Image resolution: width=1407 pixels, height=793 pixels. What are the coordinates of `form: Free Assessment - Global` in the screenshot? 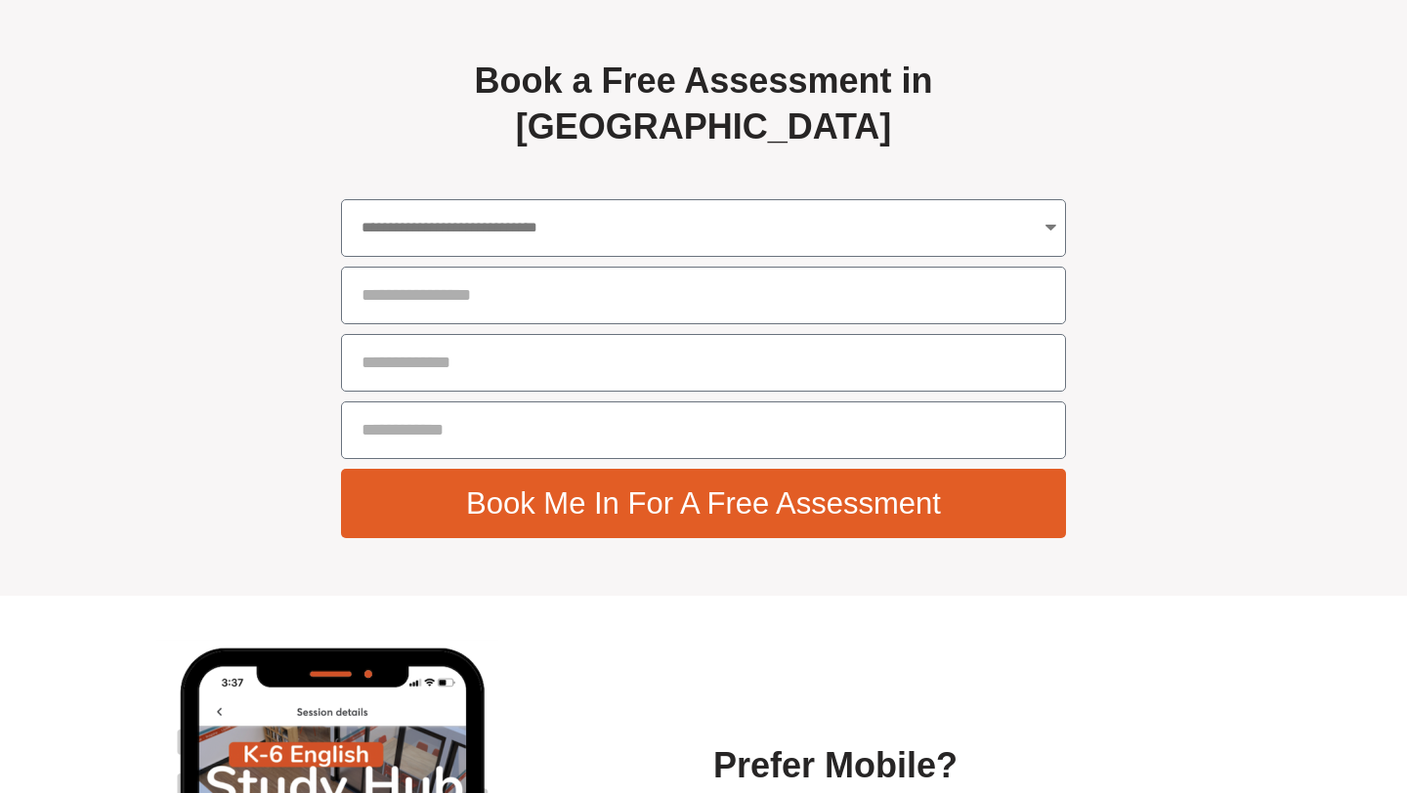 It's located at (703, 373).